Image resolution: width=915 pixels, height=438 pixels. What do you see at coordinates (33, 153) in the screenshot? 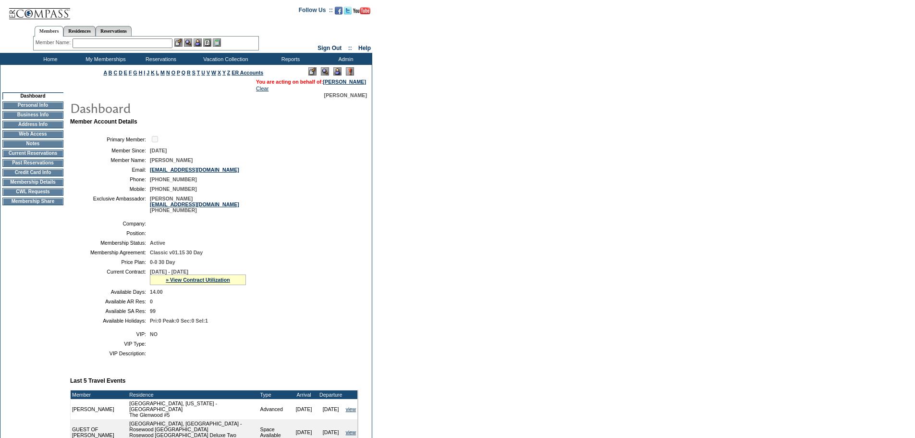
I see `td: Current Reservations` at bounding box center [33, 153].